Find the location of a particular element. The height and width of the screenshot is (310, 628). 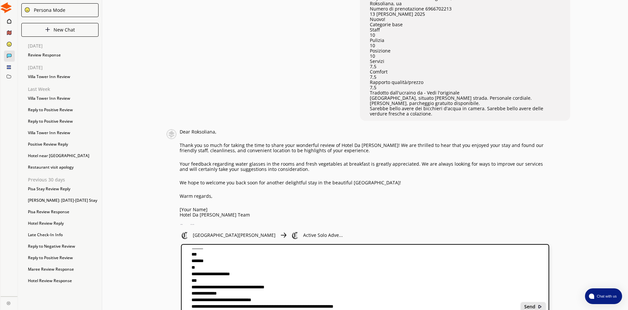

div: Pisa Stay Review Reply is located at coordinates (63, 189).